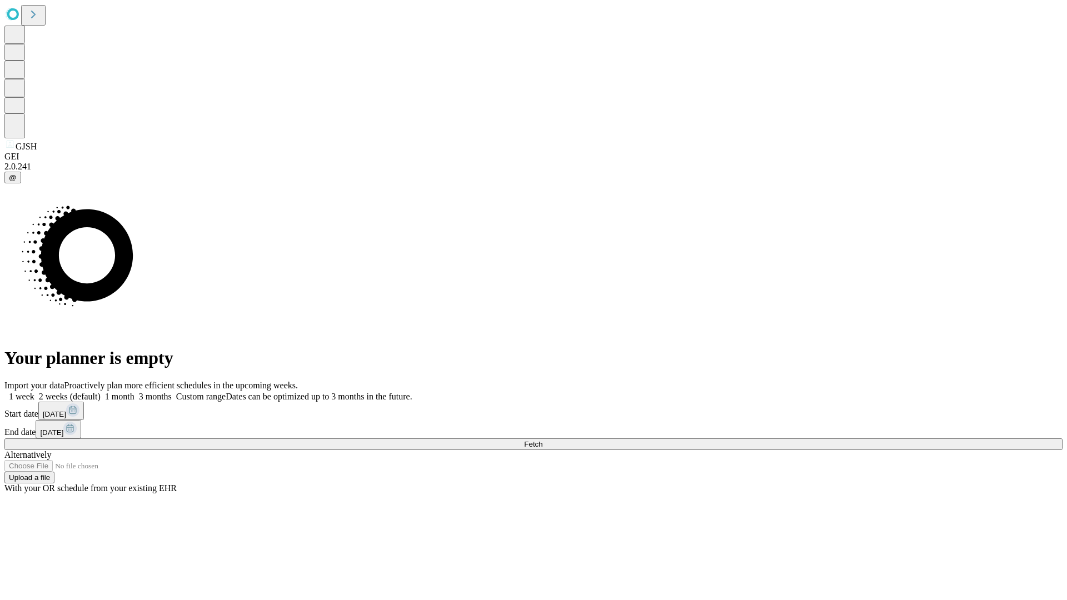  I want to click on span: Dates can be optimized up to 3 months in the future., so click(319, 396).